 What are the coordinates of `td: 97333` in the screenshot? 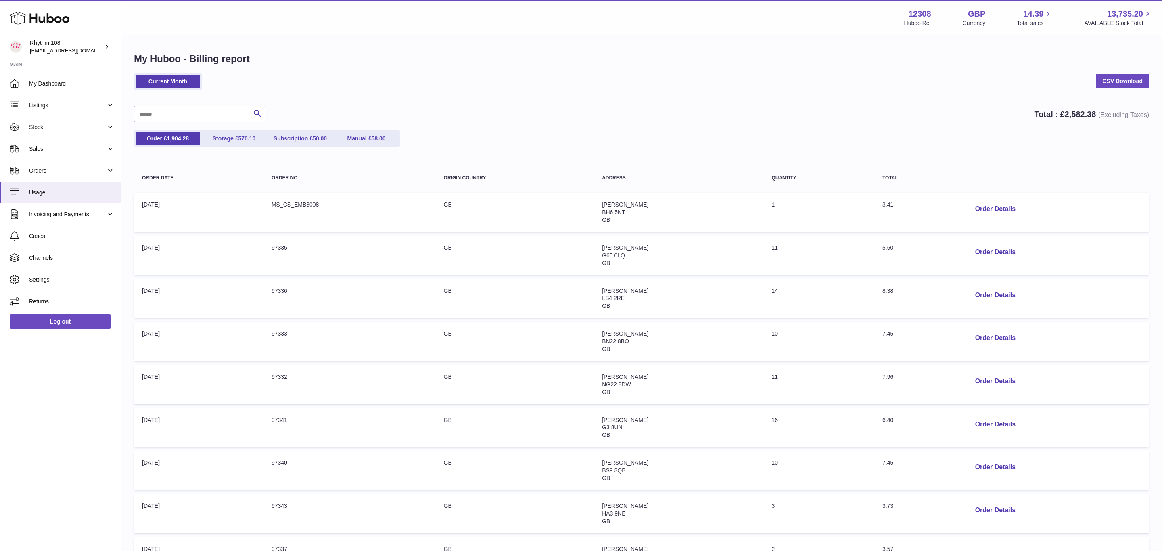 It's located at (349, 341).